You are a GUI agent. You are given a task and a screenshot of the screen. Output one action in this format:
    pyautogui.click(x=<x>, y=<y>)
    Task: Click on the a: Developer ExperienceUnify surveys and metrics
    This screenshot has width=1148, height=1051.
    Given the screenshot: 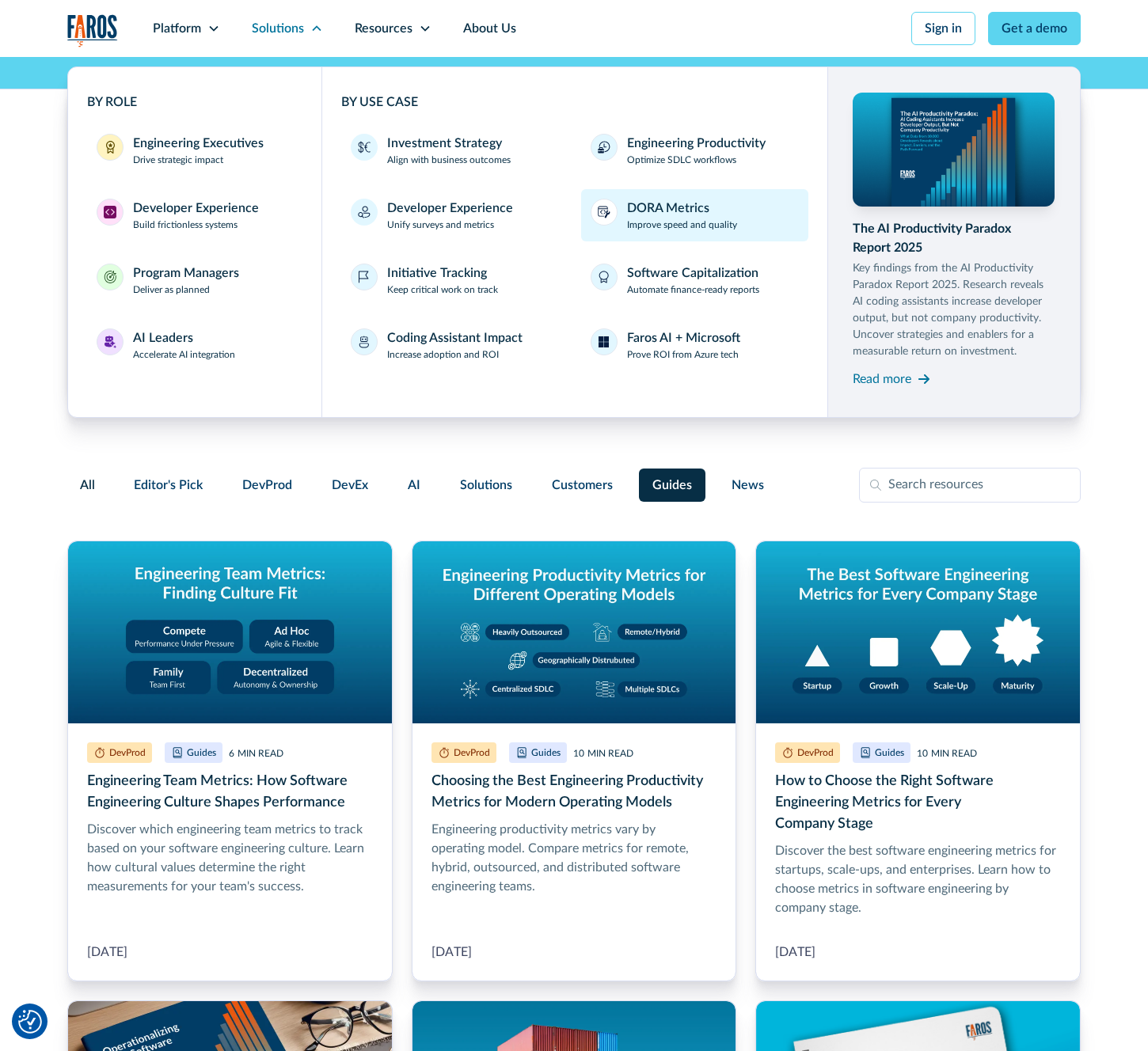 What is the action you would take?
    pyautogui.click(x=454, y=216)
    